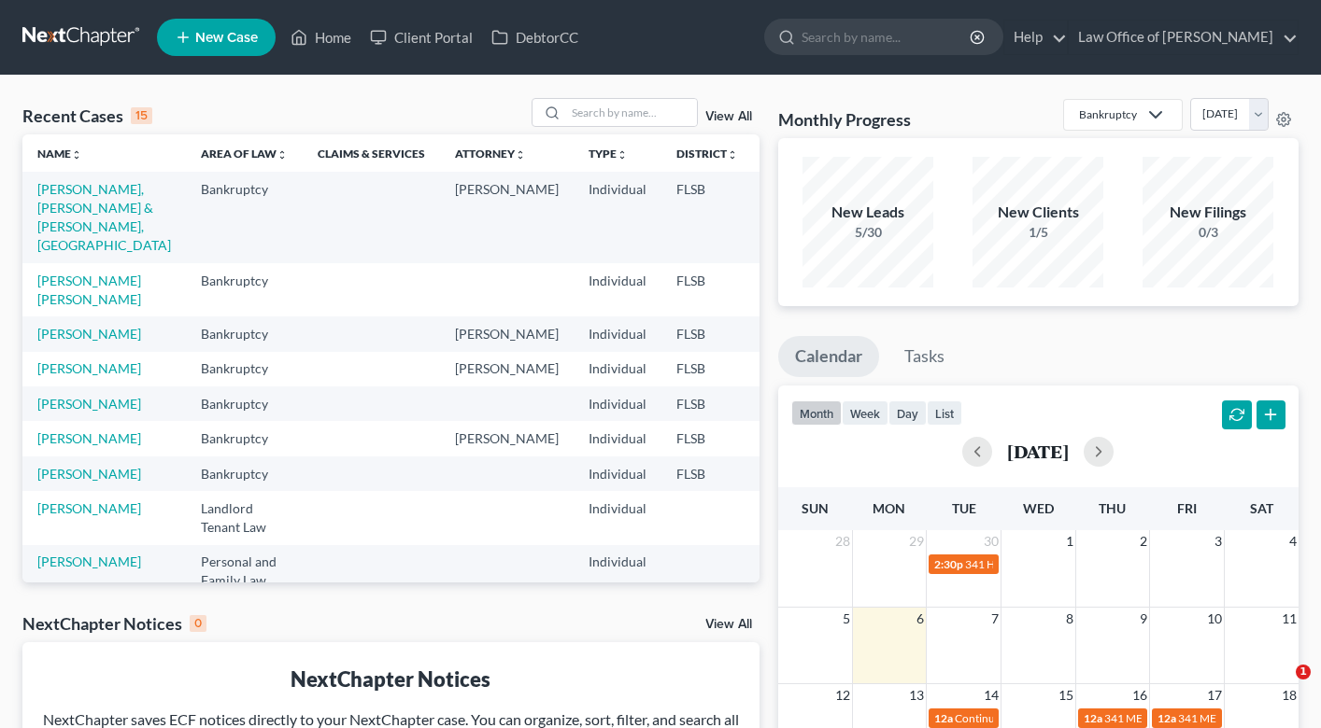  I want to click on span: 16, so click(1139, 696).